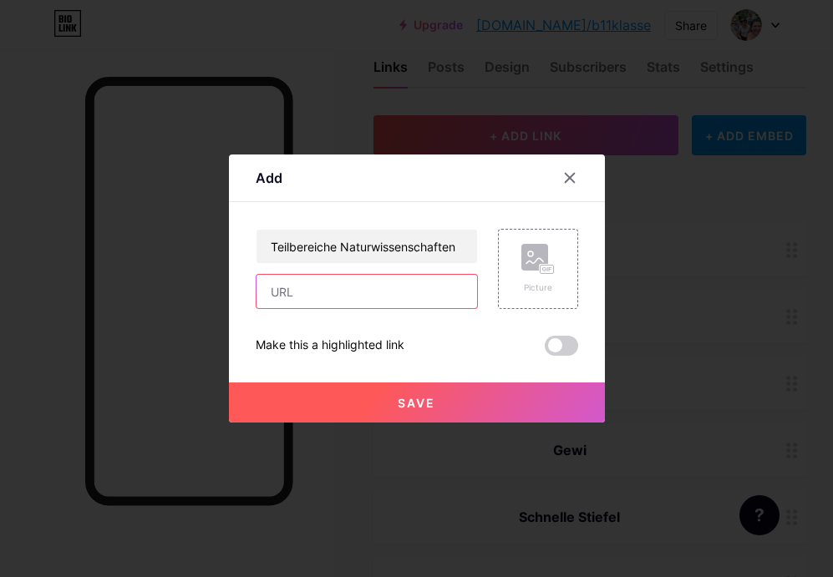 The image size is (833, 577). What do you see at coordinates (417, 403) in the screenshot?
I see `button: Save` at bounding box center [417, 403].